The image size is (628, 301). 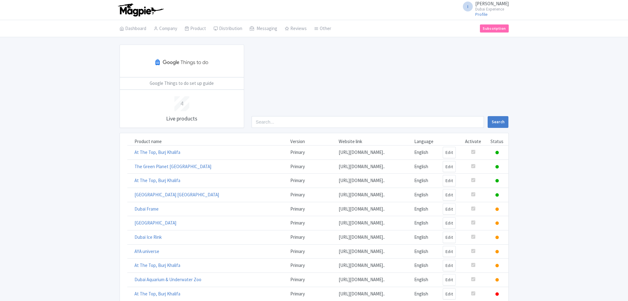 I want to click on a: Distribution, so click(x=228, y=29).